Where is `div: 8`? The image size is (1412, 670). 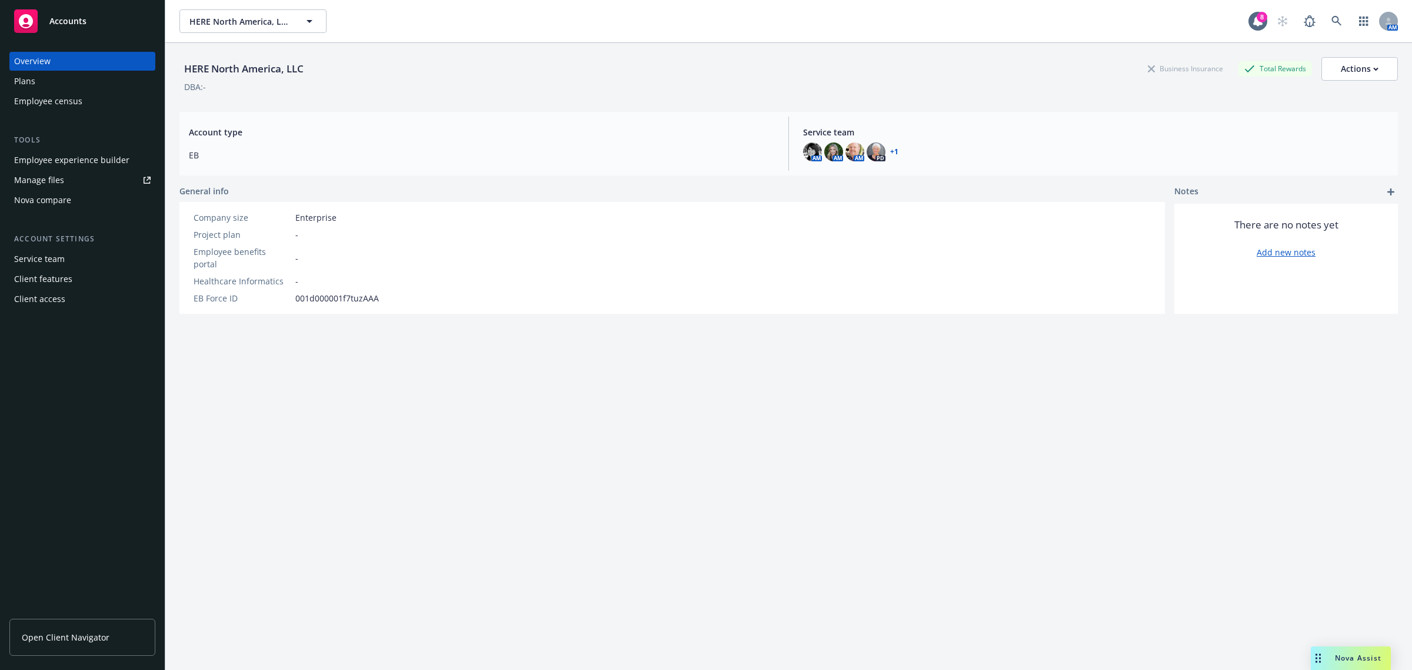 div: 8 is located at coordinates (1262, 17).